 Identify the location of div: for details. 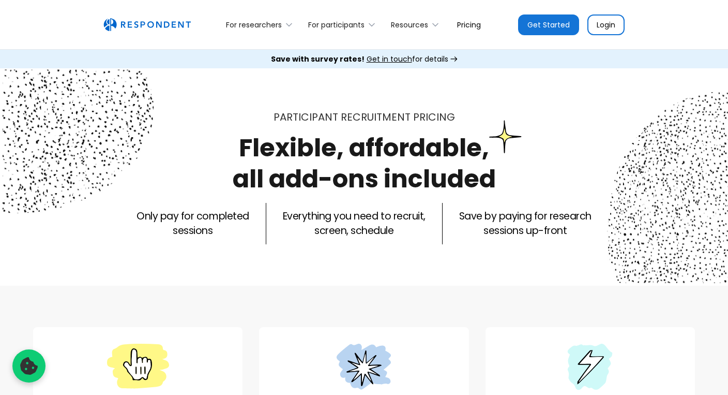
(359, 59).